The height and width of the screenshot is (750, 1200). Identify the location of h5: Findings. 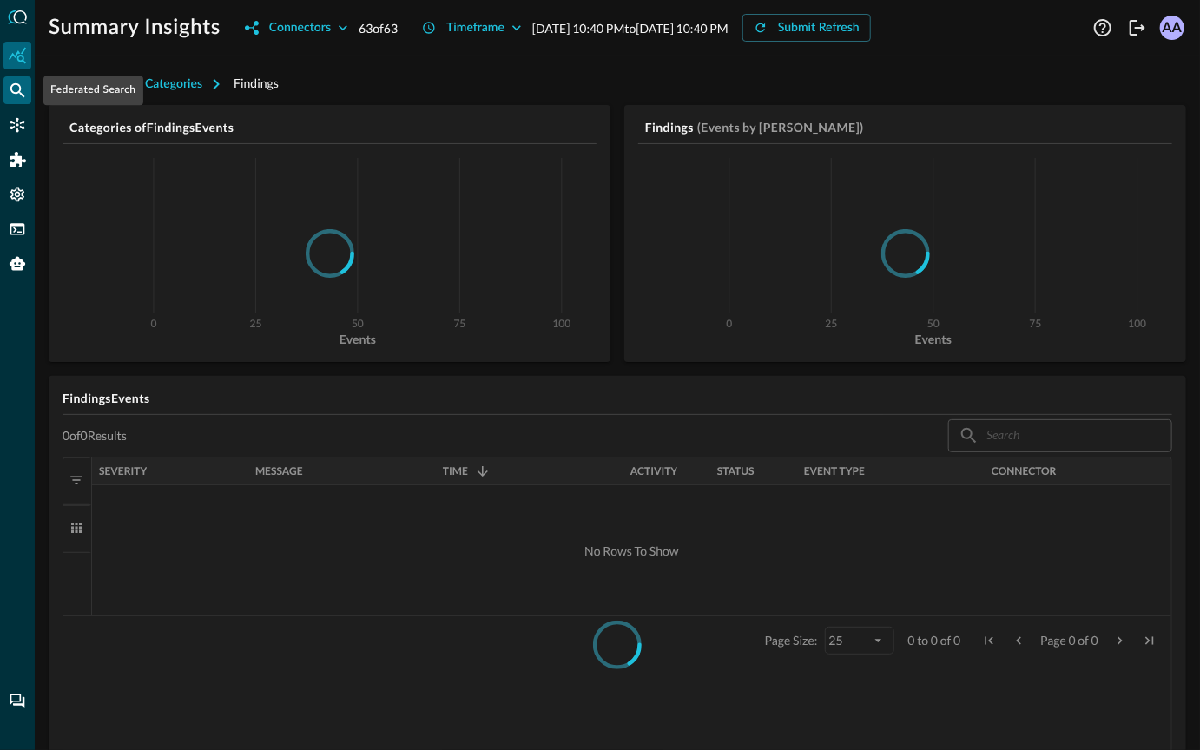
(669, 128).